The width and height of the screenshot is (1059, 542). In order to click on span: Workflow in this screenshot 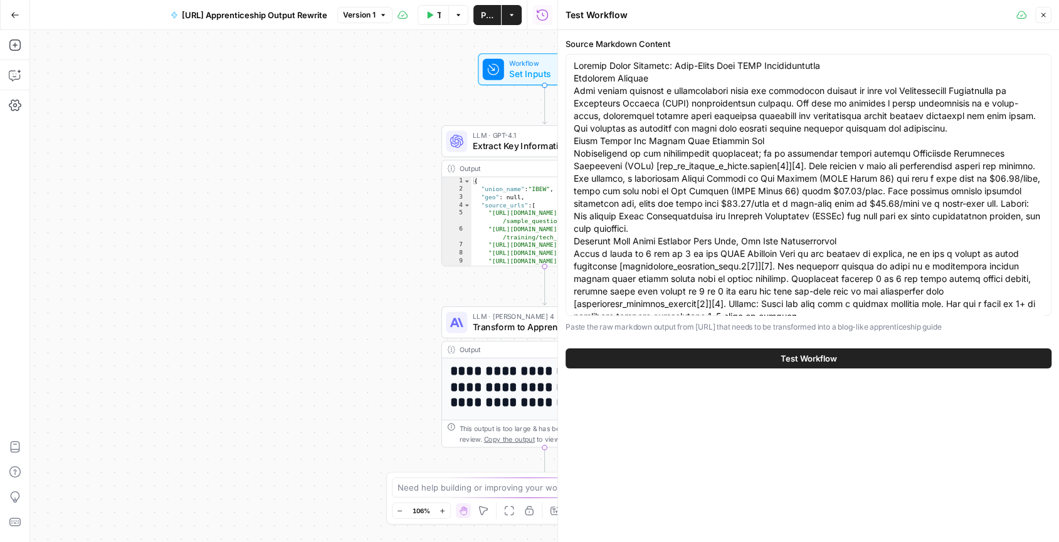, I will do `click(542, 63)`.